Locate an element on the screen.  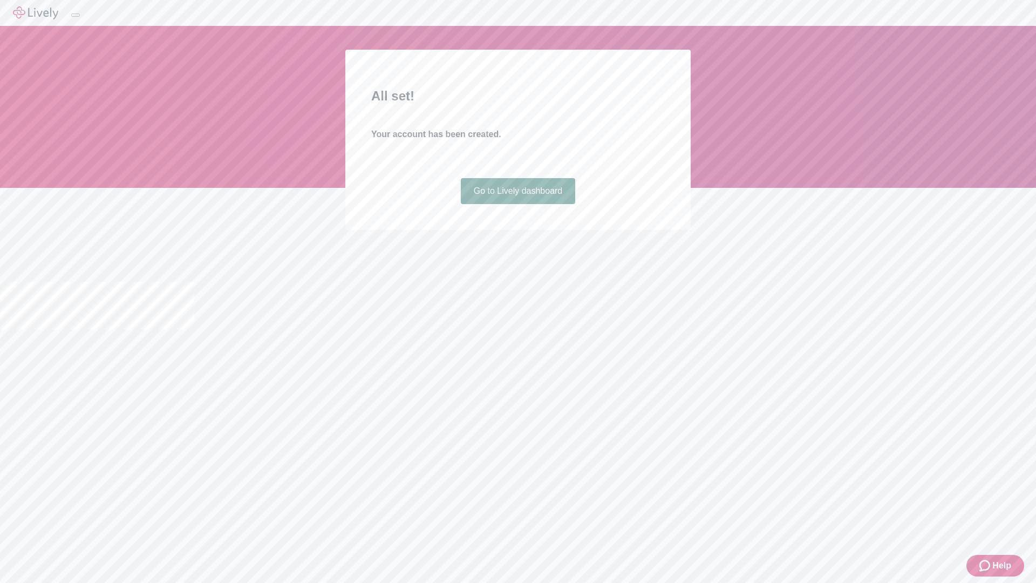
svg: Zendesk support icon is located at coordinates (986, 566).